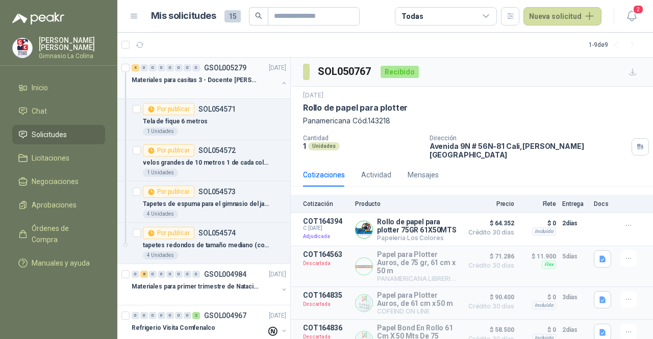 The height and width of the screenshot is (339, 653). What do you see at coordinates (489, 330) in the screenshot?
I see `span: $ 58.500` at bounding box center [489, 330].